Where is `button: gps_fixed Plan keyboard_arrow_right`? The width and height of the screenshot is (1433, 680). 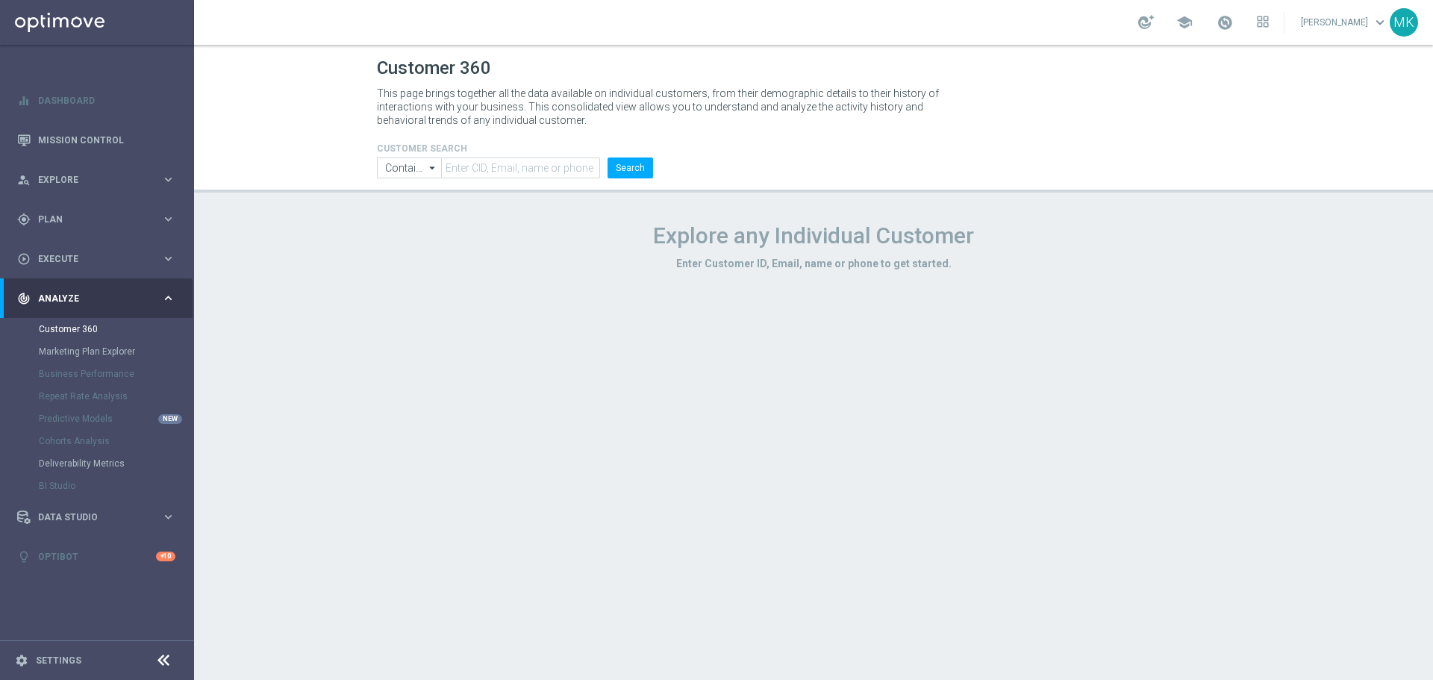 button: gps_fixed Plan keyboard_arrow_right is located at coordinates (96, 219).